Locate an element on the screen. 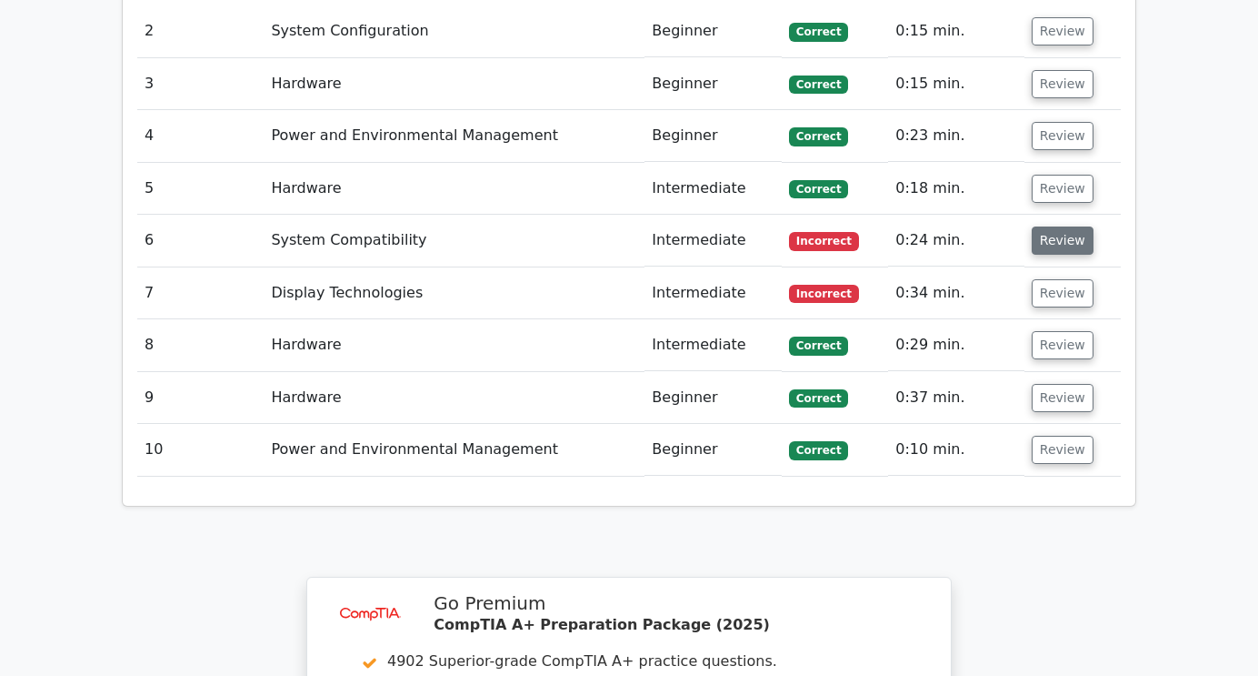 This screenshot has width=1258, height=676. td: 3 is located at coordinates (200, 84).